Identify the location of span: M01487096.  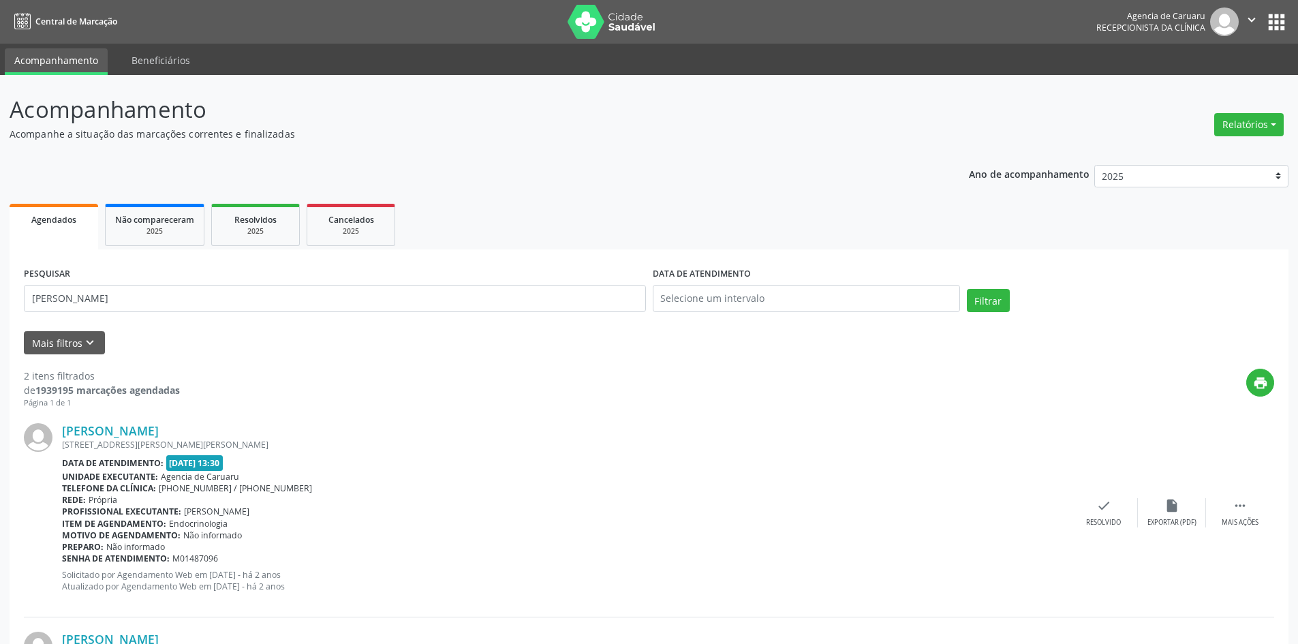
(195, 558).